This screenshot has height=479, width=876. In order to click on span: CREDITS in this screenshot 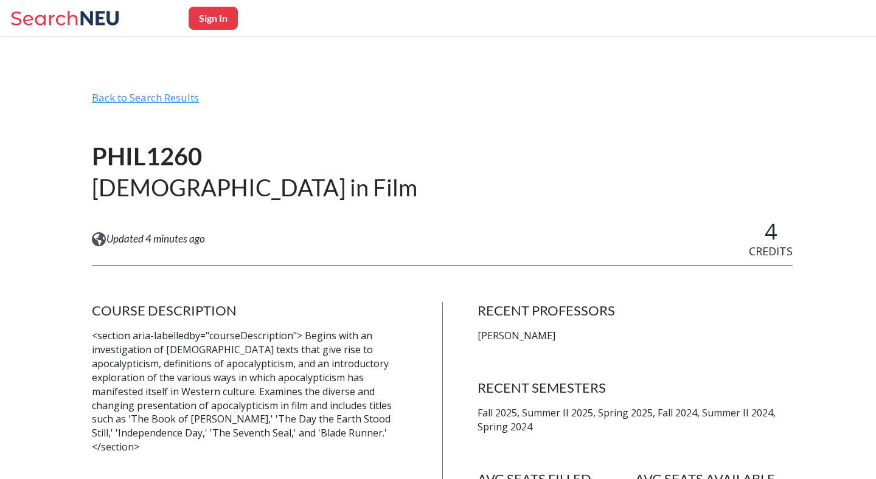, I will do `click(771, 251)`.